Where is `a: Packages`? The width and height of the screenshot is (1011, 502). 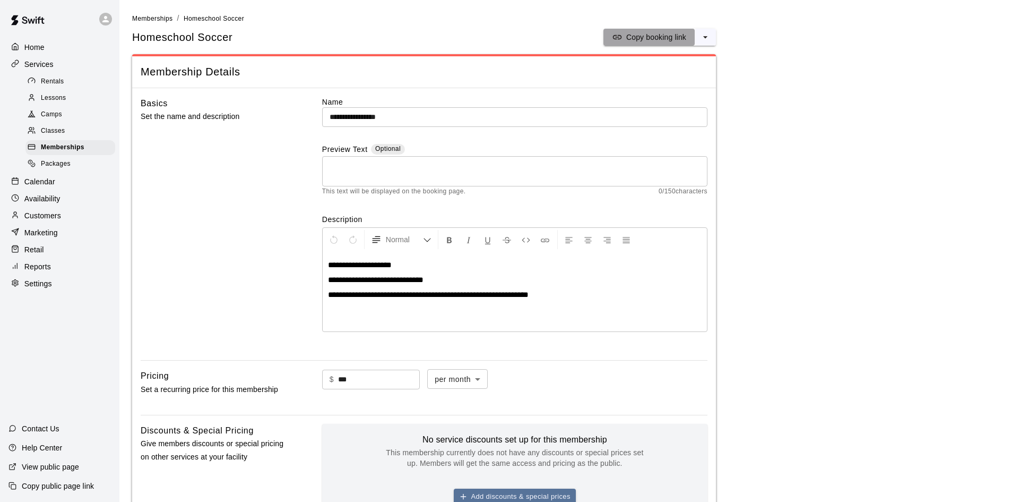
a: Packages is located at coordinates (72, 164).